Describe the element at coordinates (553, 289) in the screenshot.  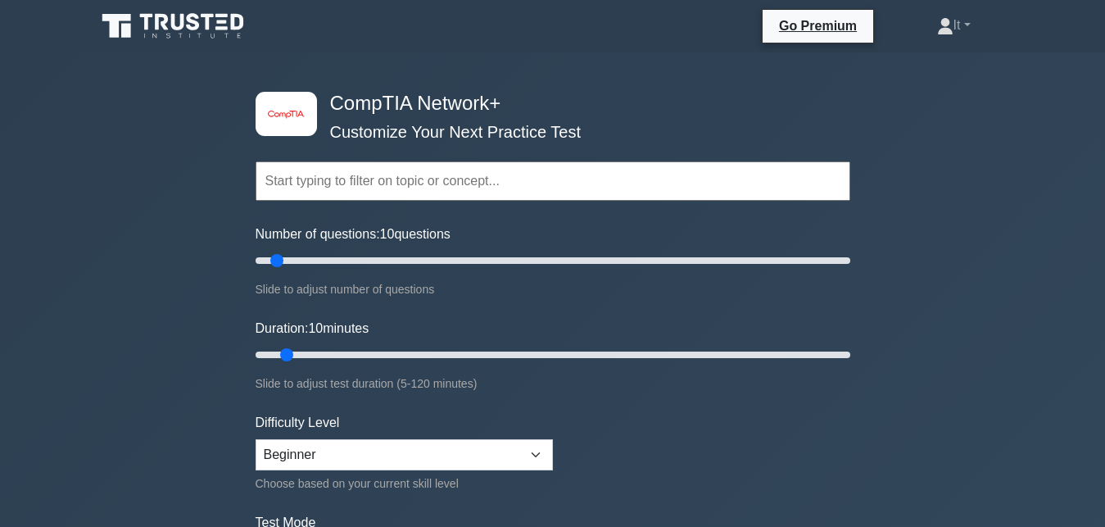
I see `div: Slide to adjust number of questions` at that location.